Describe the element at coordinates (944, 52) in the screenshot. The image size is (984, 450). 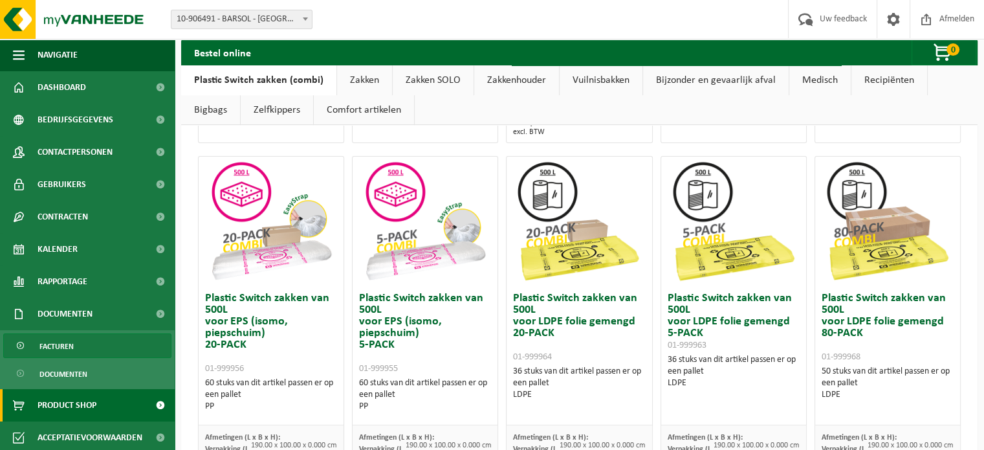
I see `button: 0` at that location.